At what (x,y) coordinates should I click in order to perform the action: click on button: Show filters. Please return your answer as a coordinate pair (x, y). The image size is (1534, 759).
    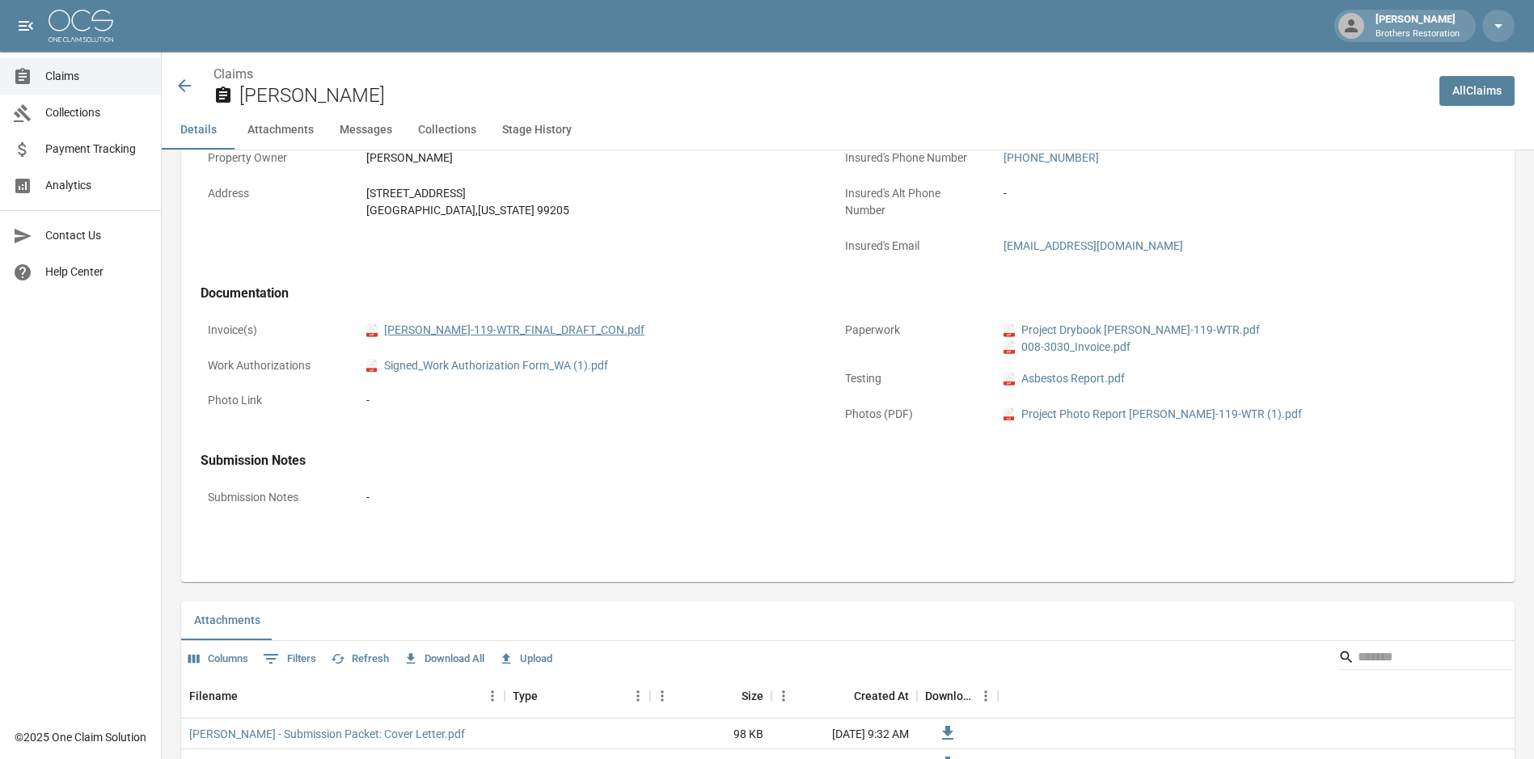
    Looking at the image, I should click on (289, 659).